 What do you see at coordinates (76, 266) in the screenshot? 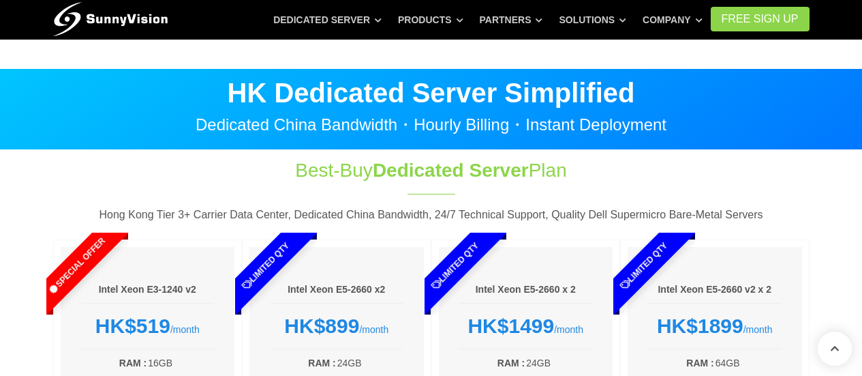
I see `span: Special Offer` at bounding box center [76, 266].